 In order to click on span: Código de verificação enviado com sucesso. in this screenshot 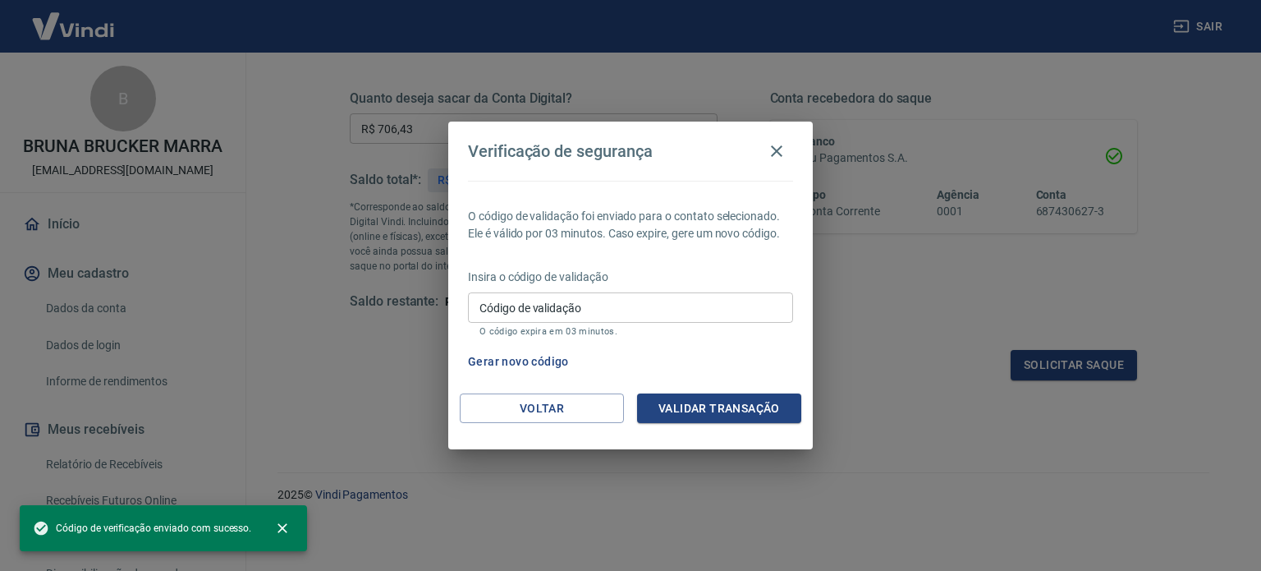, I will do `click(142, 528)`.